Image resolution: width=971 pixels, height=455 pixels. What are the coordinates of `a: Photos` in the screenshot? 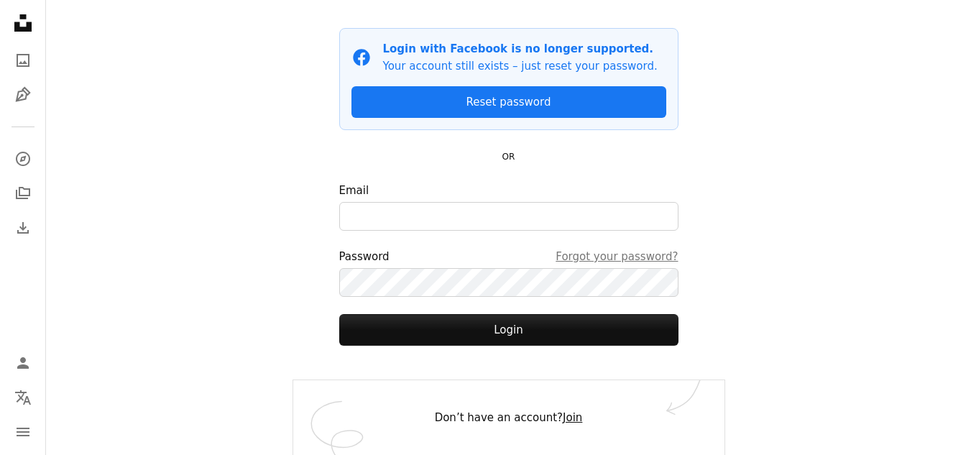 It's located at (23, 60).